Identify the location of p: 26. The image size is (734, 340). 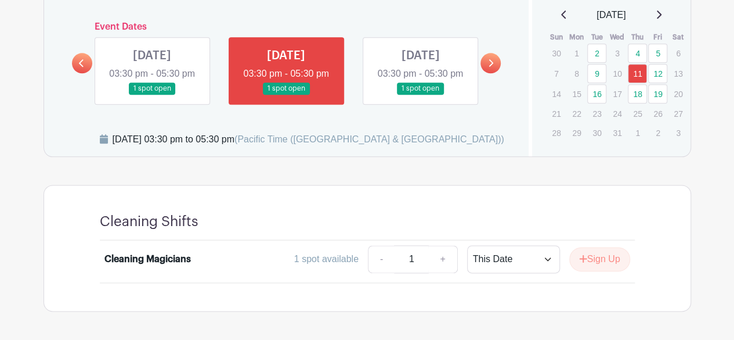
(658, 113).